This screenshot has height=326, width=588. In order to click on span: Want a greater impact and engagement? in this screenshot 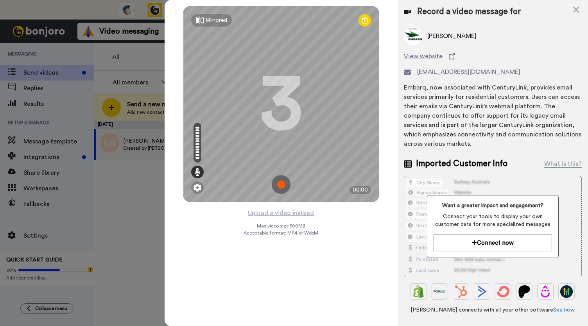, I will do `click(492, 206)`.